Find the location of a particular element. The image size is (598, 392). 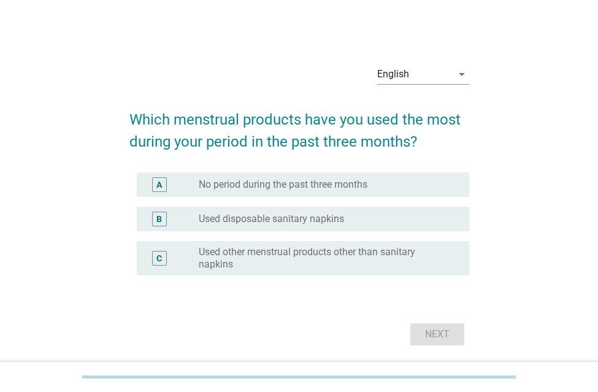

label: Used disposable sanitary napkins is located at coordinates (271, 219).